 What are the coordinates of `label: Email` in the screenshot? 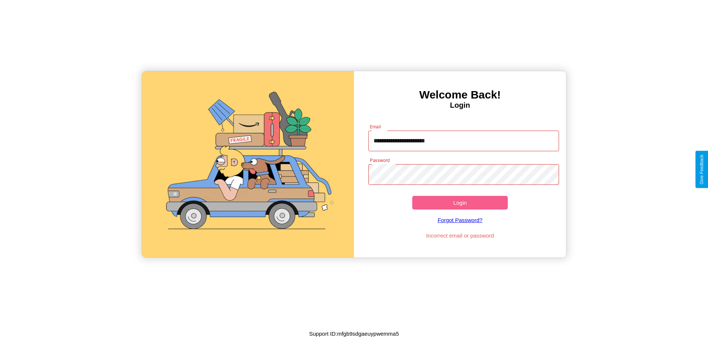 It's located at (375, 126).